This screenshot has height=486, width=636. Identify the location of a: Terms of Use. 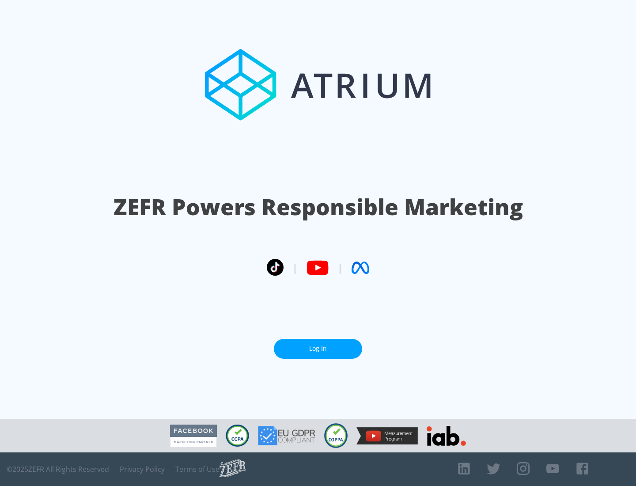
(197, 469).